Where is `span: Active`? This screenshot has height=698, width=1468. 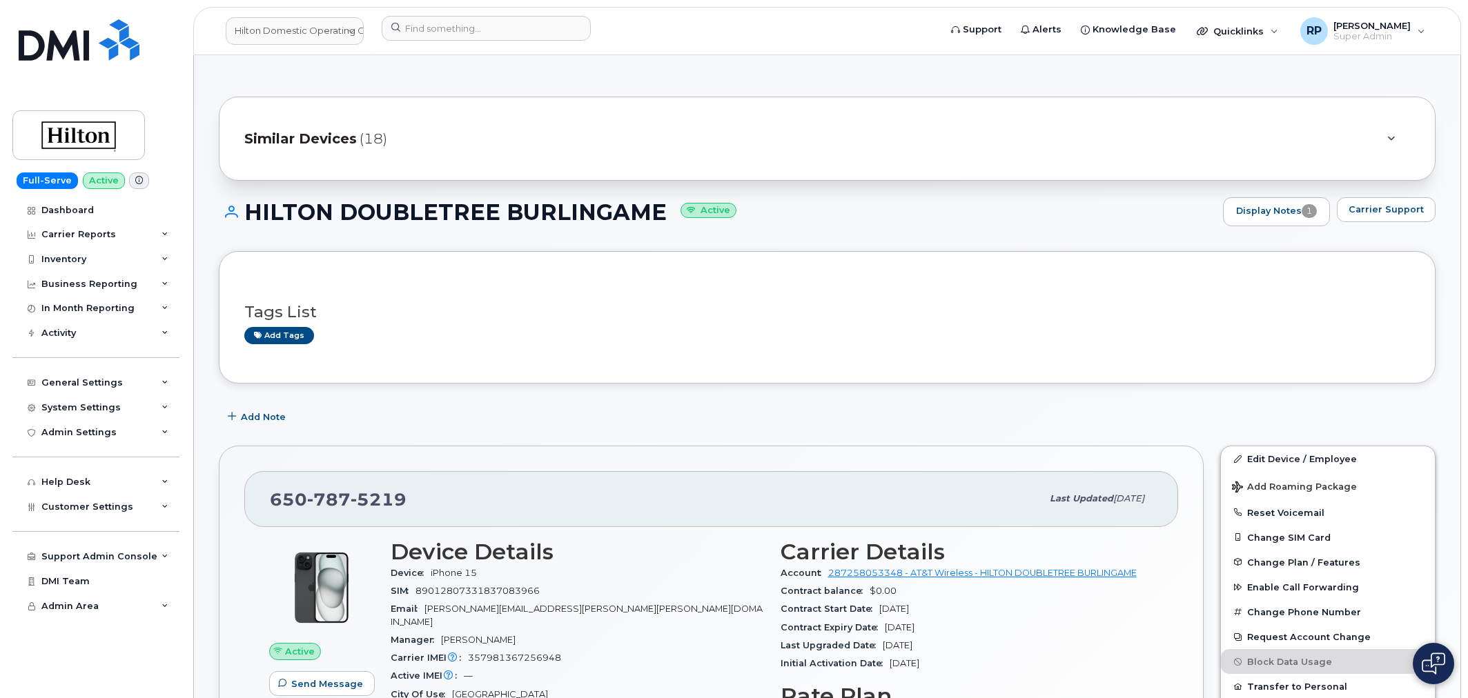
span: Active is located at coordinates (299, 651).